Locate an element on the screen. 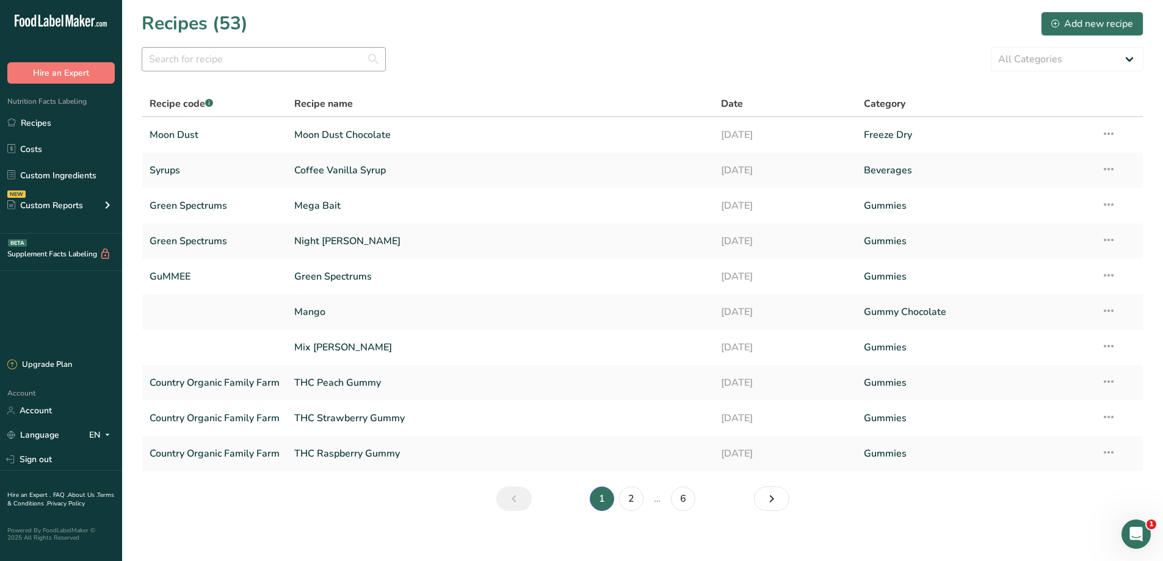 The height and width of the screenshot is (561, 1163). button: Hire an Expert is located at coordinates (61, 73).